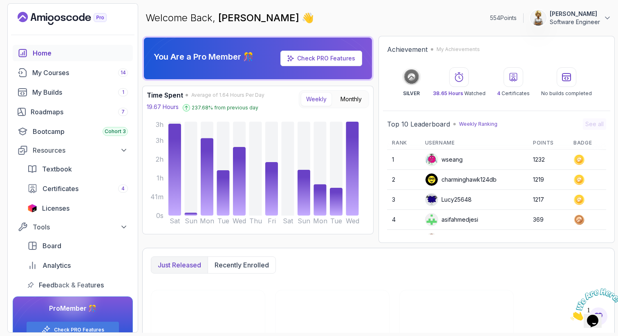 The width and height of the screenshot is (618, 336). What do you see at coordinates (474, 143) in the screenshot?
I see `th: Username` at bounding box center [474, 143].